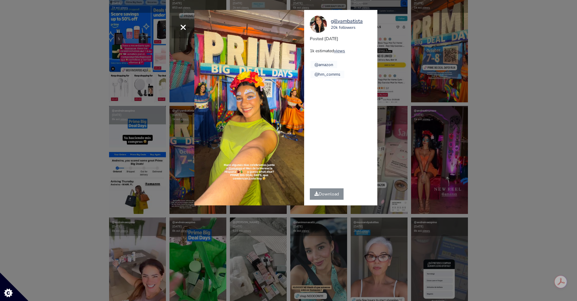  What do you see at coordinates (327, 74) in the screenshot?
I see `a: @hm_comms` at bounding box center [327, 74].